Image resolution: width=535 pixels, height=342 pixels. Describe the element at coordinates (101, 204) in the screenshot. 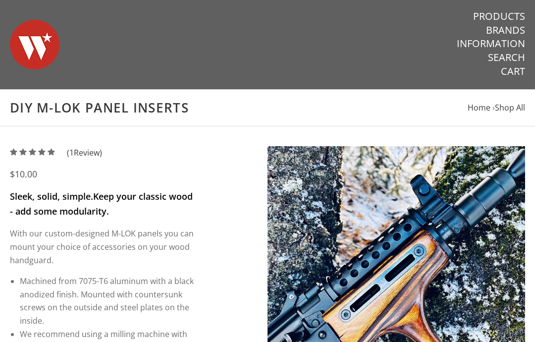

I see `strong: Keep your classic wood - add some modularity.` at that location.